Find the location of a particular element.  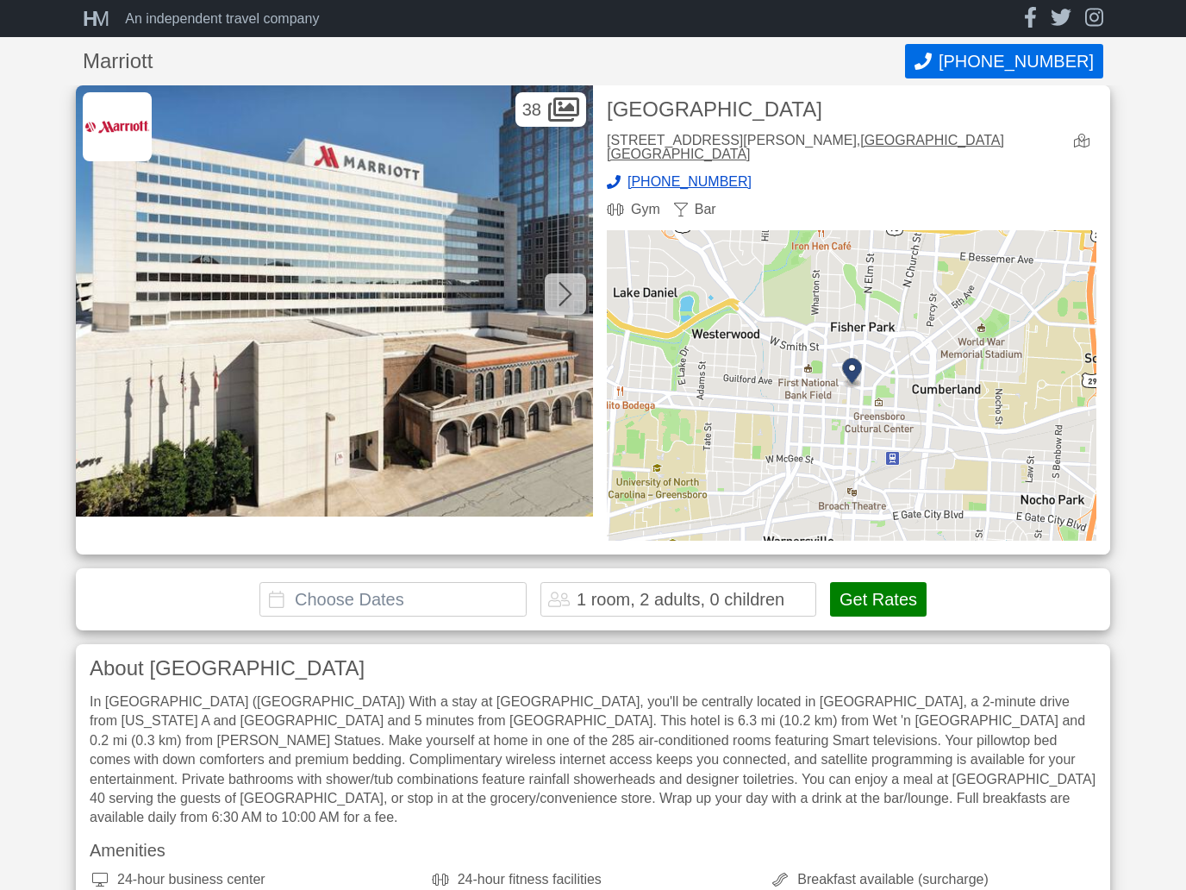

h3: Amenities is located at coordinates (593, 850).